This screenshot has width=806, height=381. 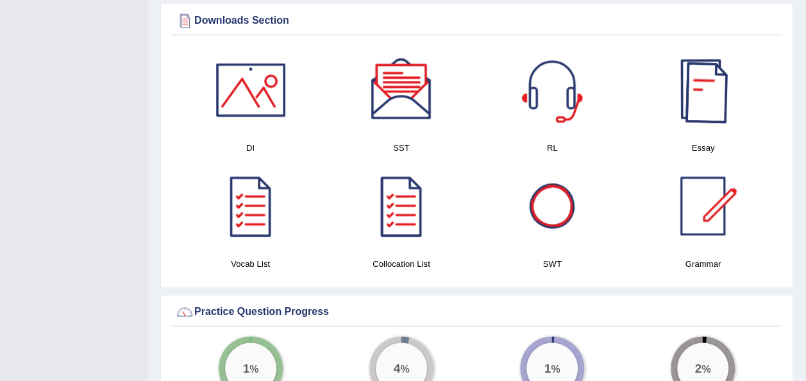 What do you see at coordinates (702, 263) in the screenshot?
I see `h4: Grammar` at bounding box center [702, 263].